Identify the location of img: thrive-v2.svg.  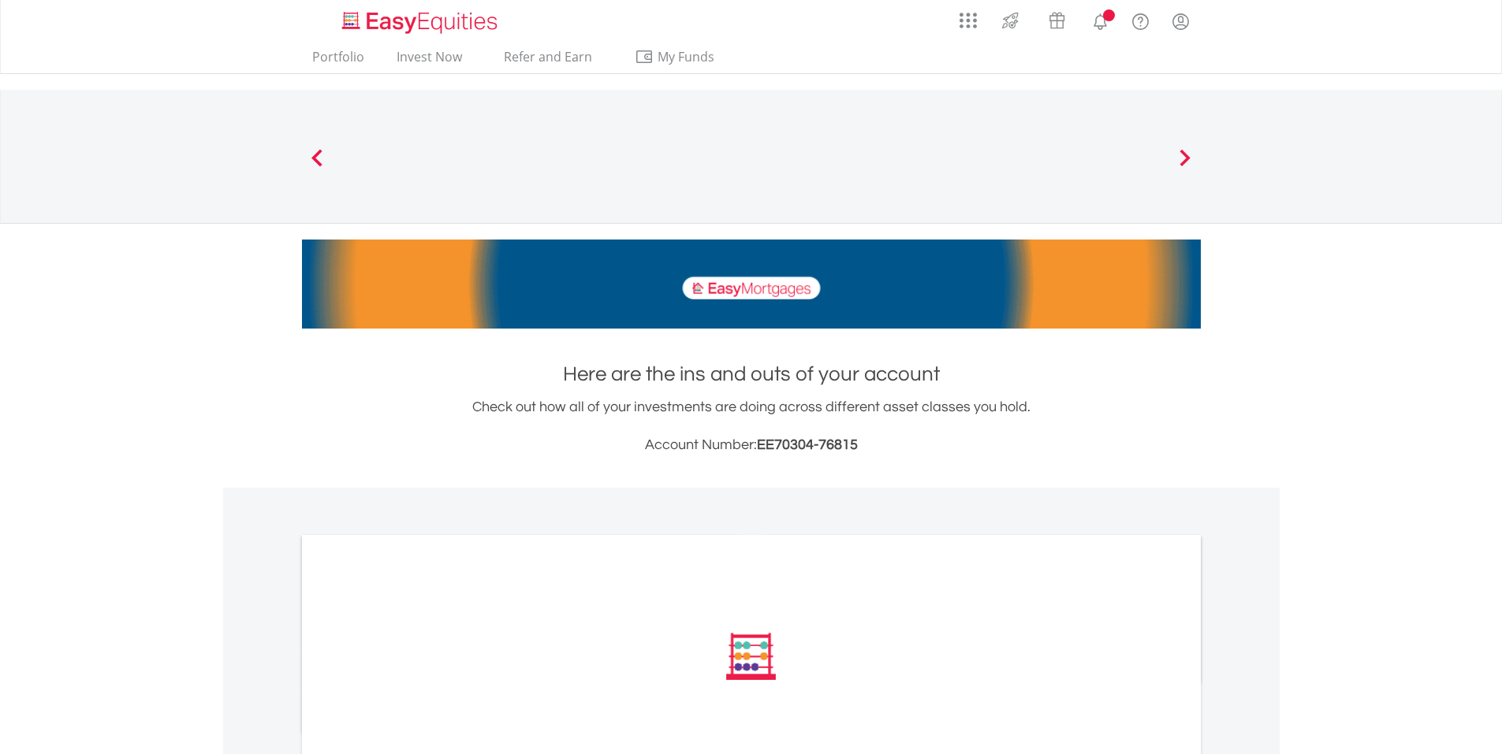
(1010, 20).